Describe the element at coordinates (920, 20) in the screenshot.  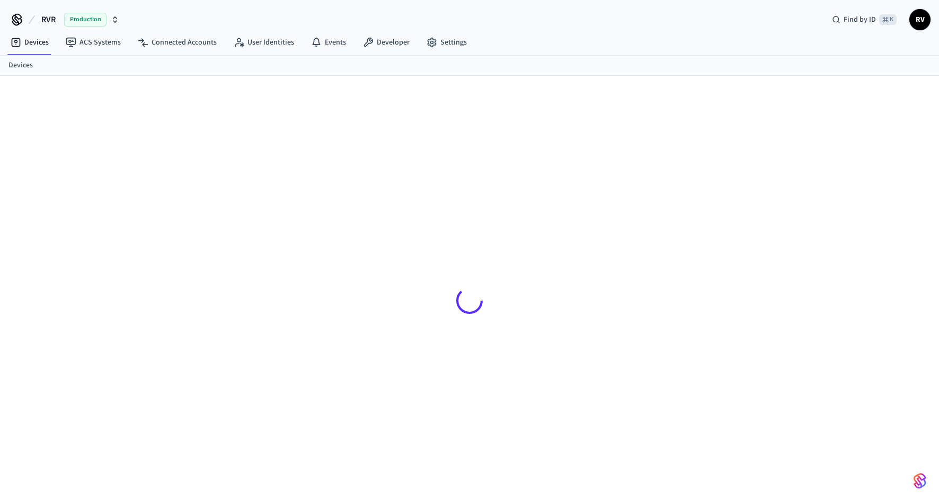
I see `button: RV` at that location.